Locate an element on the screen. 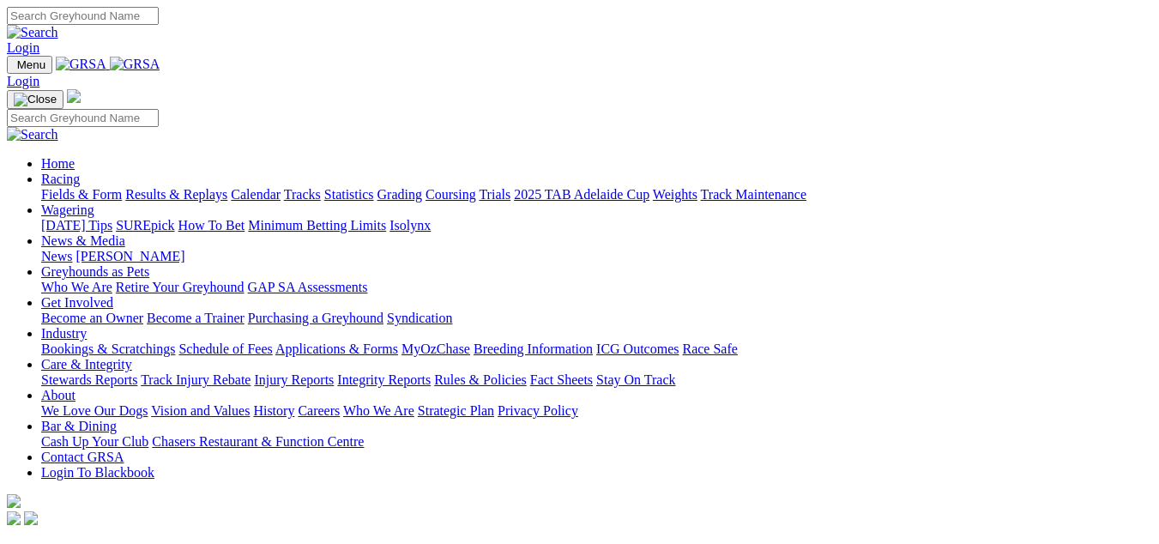  a: News & Media is located at coordinates (83, 240).